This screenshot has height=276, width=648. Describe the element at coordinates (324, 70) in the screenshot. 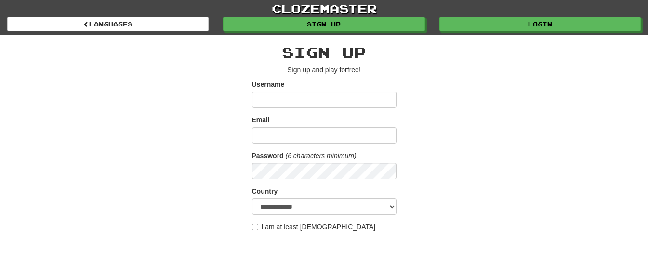

I see `p: Sign up and play for !` at that location.